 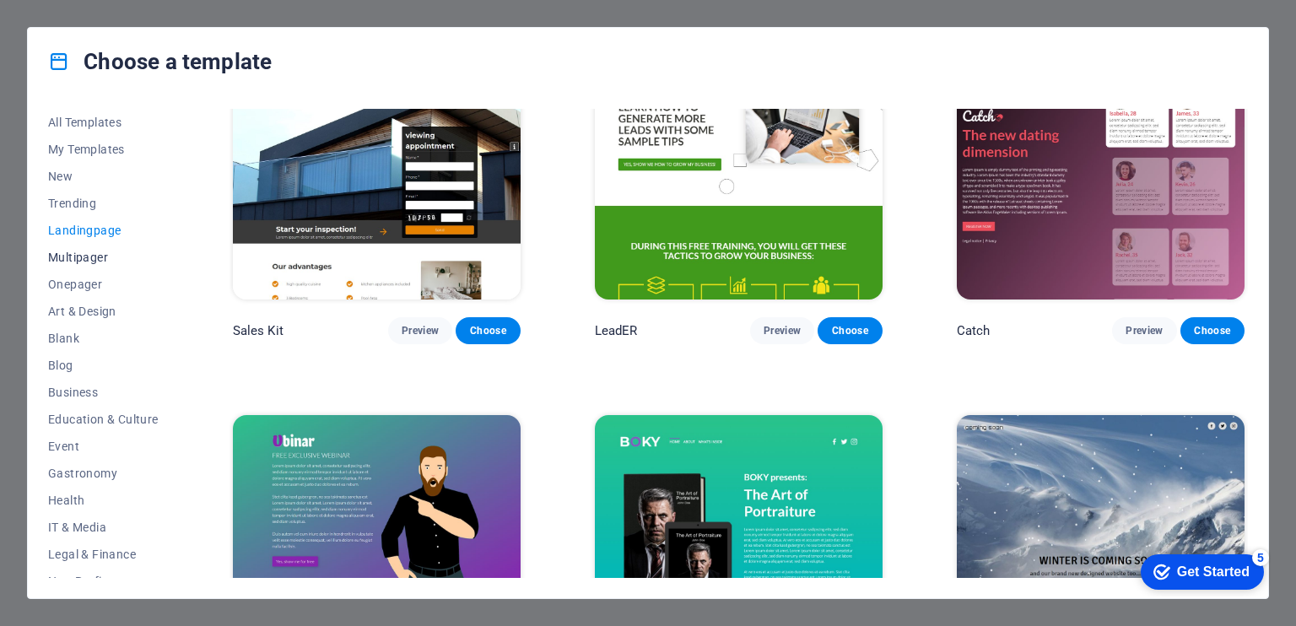 I want to click on div: Get Started 5 items remaining, 0% complete, so click(x=75, y=26).